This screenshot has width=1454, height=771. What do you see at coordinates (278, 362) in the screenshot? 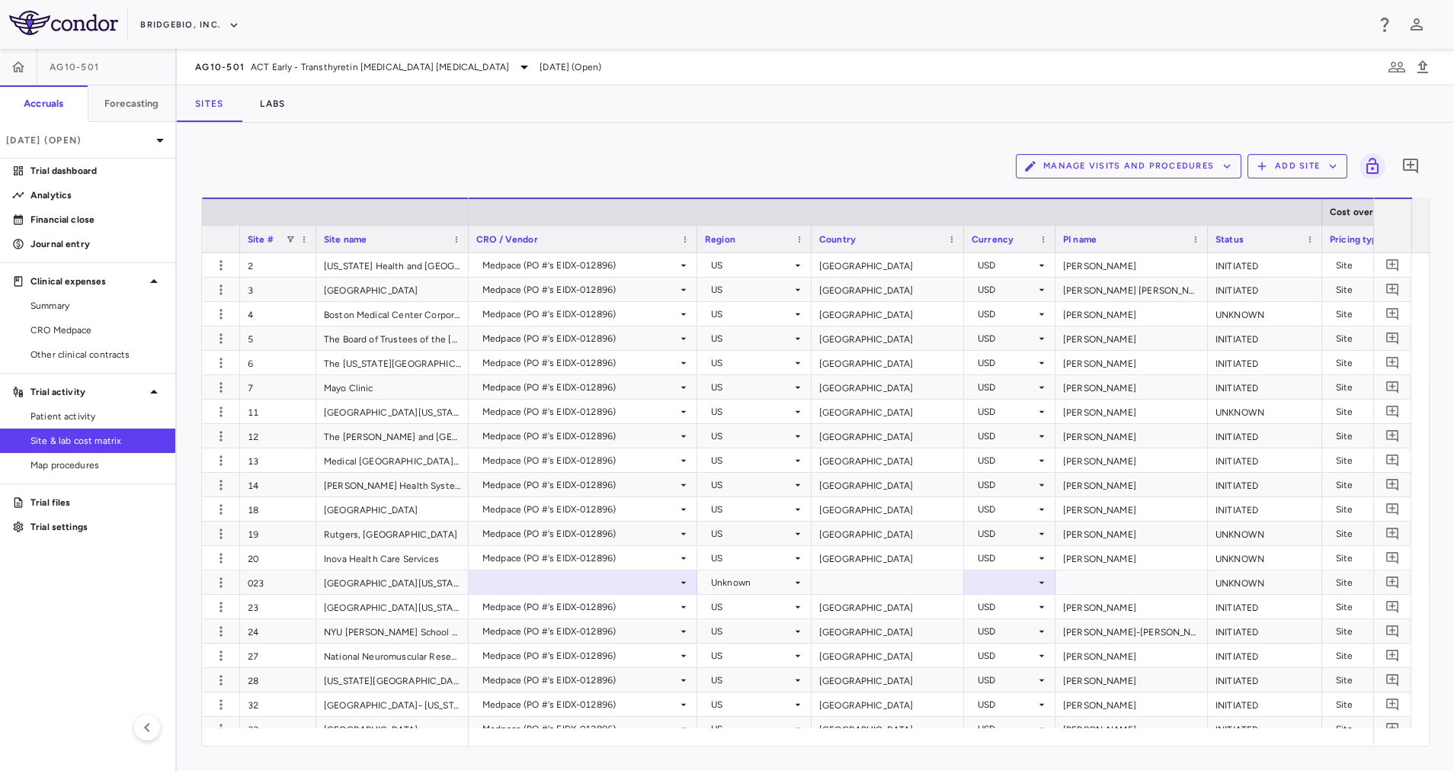
I see `div: 6` at bounding box center [278, 362].